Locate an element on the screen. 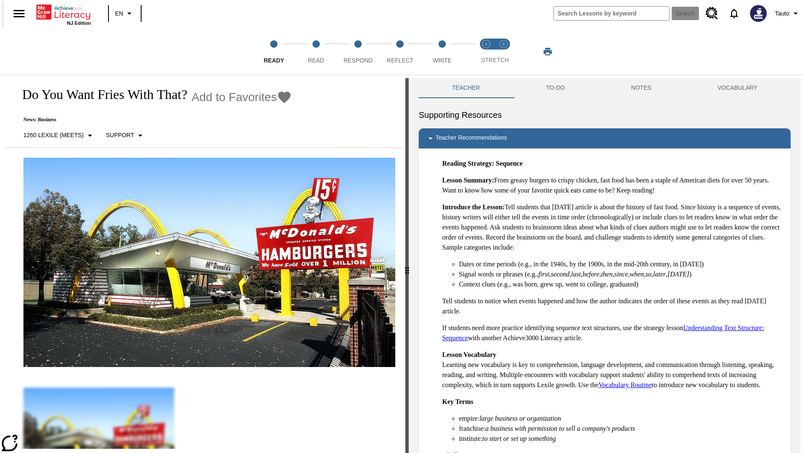  span: STRETCH is located at coordinates (495, 60).